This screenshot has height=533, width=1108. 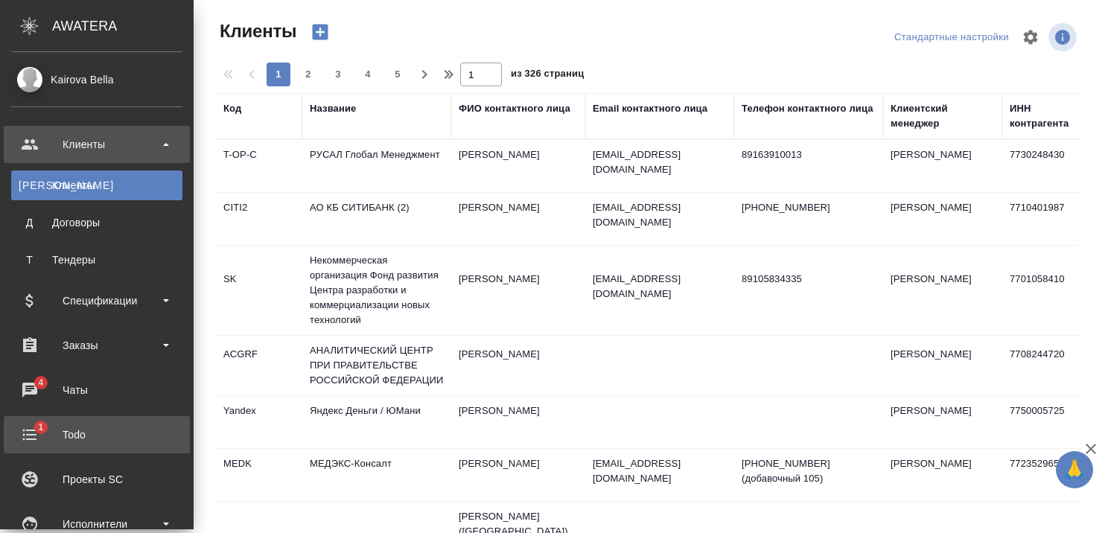 I want to click on td: MEDK, so click(x=259, y=475).